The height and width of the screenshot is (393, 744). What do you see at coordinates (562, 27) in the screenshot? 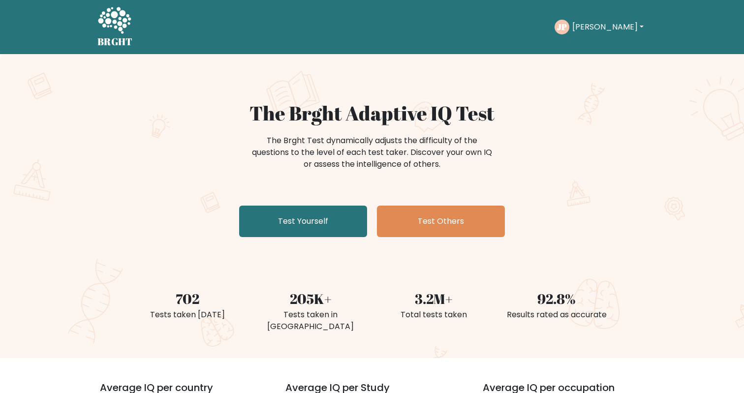
I see `text: JP` at bounding box center [562, 27].